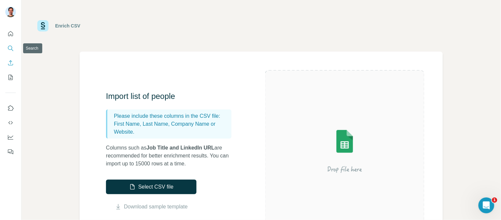 This screenshot has height=220, width=501. Describe the element at coordinates (11, 108) in the screenshot. I see `button: Use Surfe on LinkedIn` at that location.